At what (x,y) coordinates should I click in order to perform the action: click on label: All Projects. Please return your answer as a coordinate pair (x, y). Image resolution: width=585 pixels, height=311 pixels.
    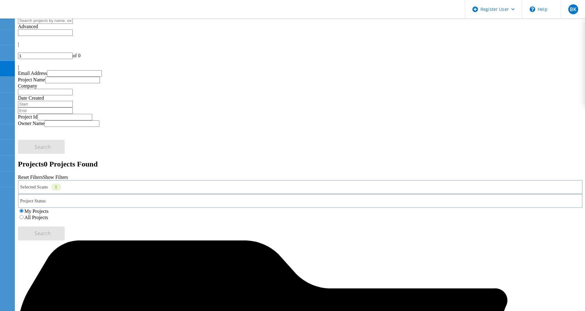
    Looking at the image, I should click on (36, 217).